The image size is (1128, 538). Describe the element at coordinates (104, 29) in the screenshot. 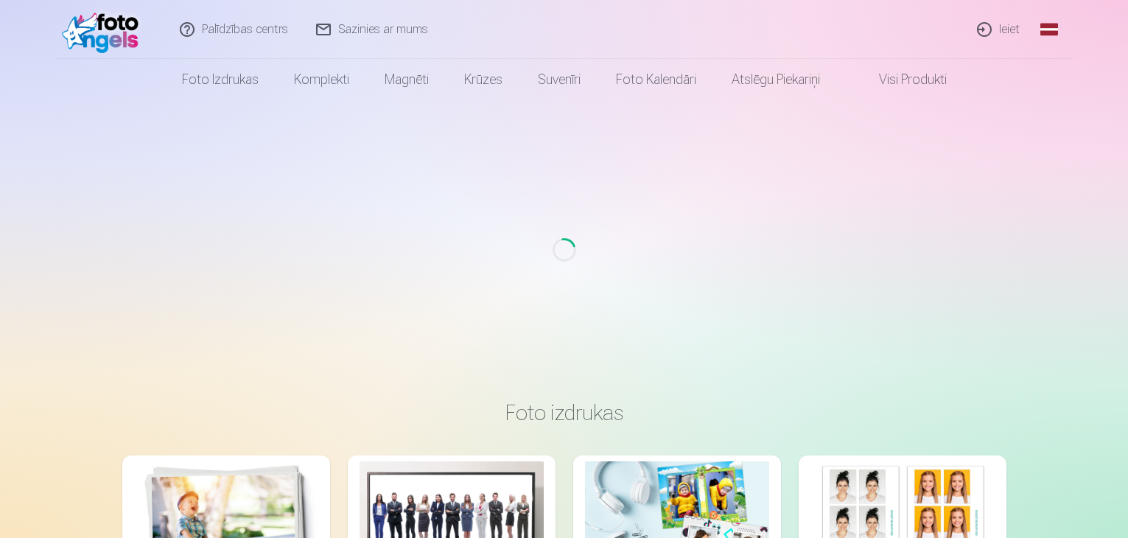

I see `img: /fa1` at that location.